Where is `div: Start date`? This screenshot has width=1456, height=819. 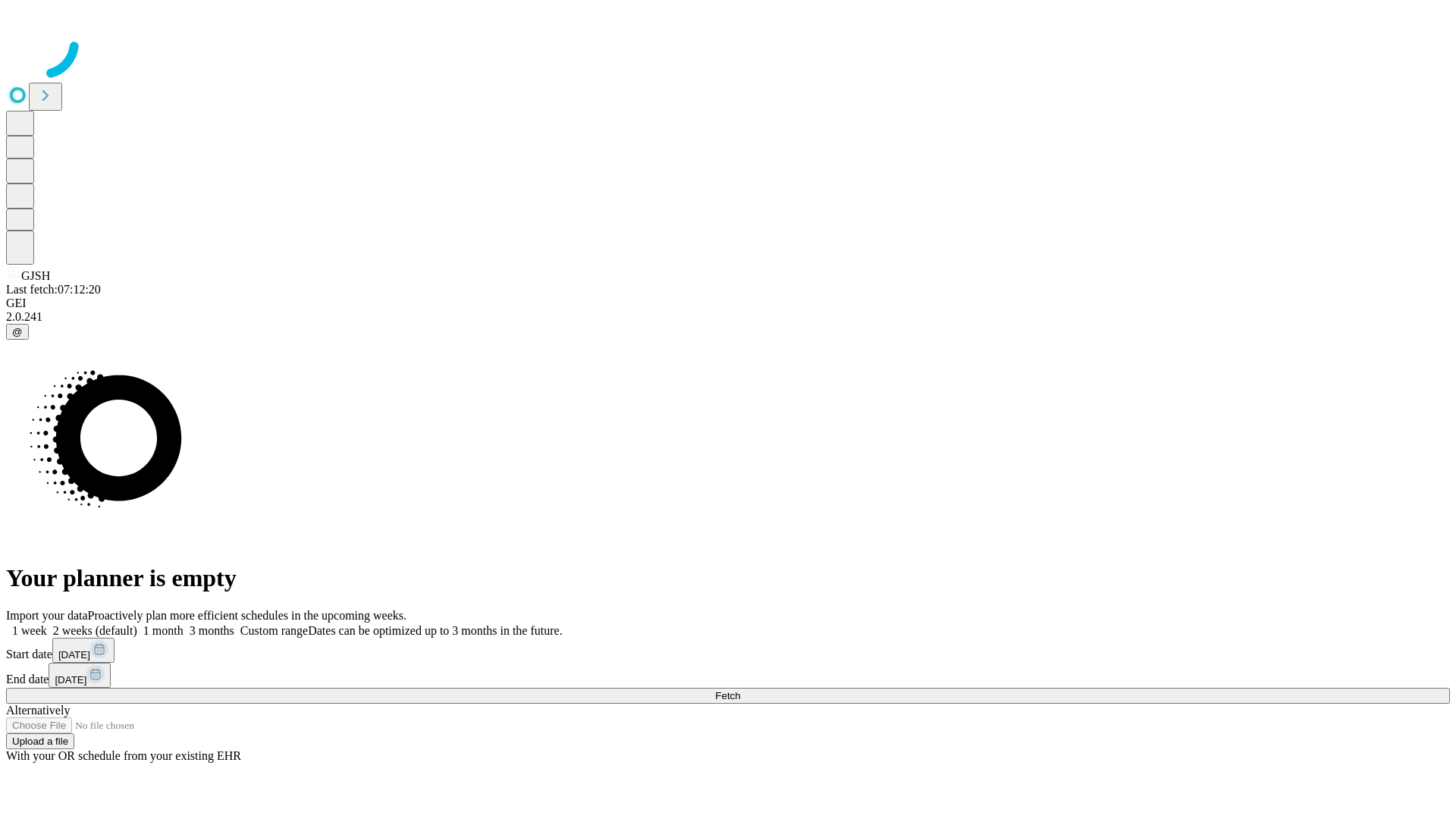 div: Start date is located at coordinates (728, 650).